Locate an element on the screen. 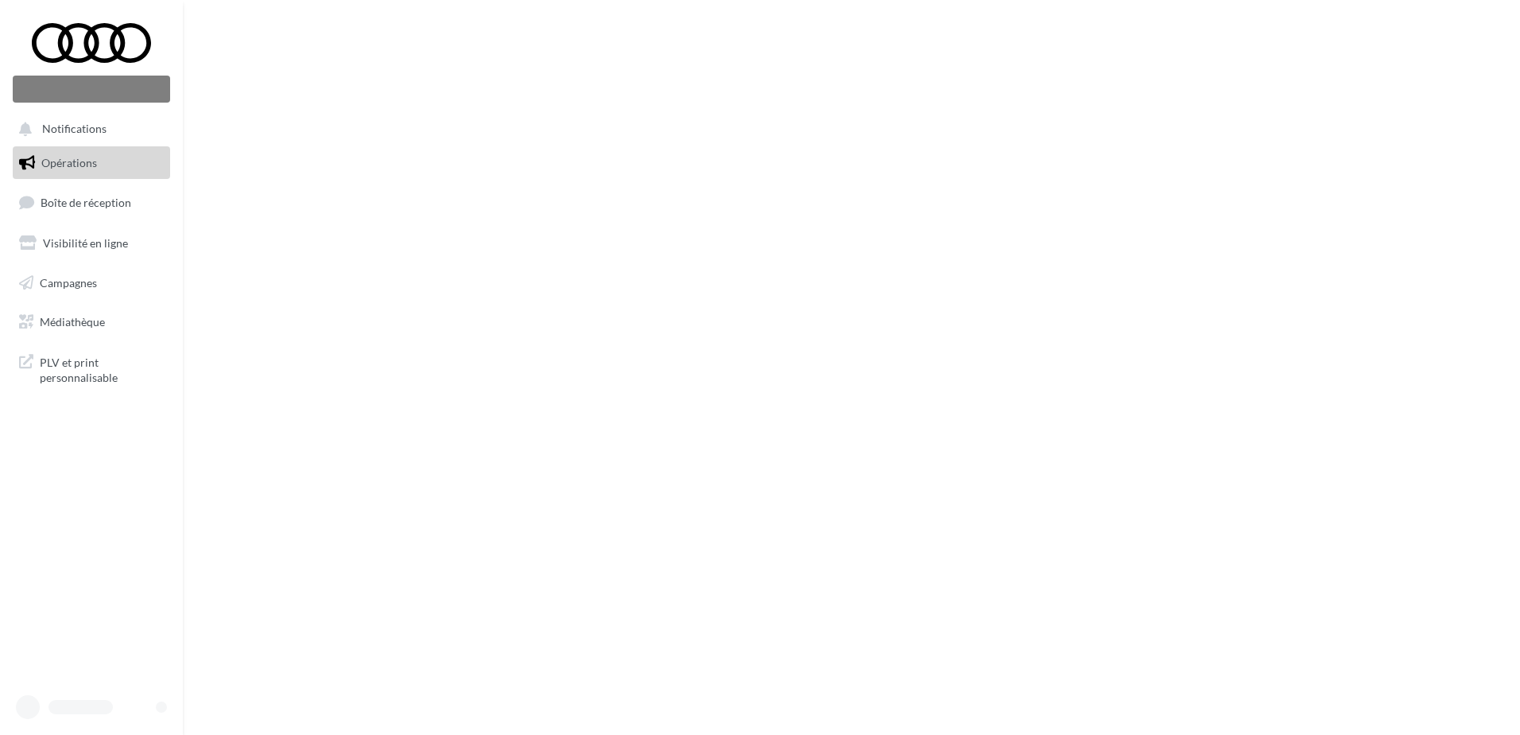  a: Boîte de réception is located at coordinates (91, 202).